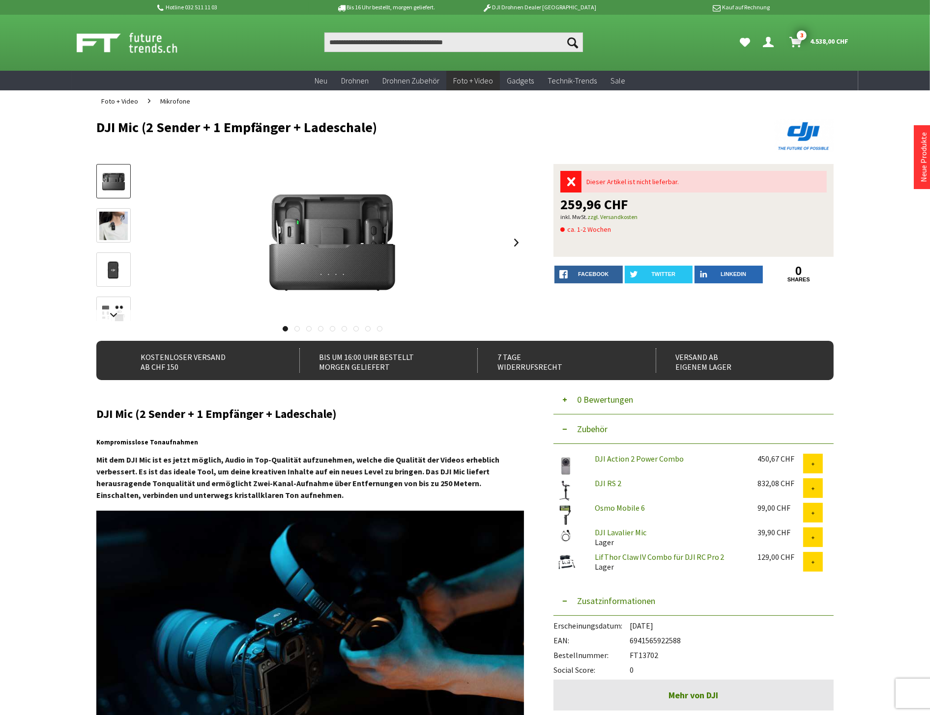 This screenshot has height=715, width=930. Describe the element at coordinates (377, 361) in the screenshot. I see `div: Bis um 16:00 Uhr bestellt Morgen geliefert` at that location.